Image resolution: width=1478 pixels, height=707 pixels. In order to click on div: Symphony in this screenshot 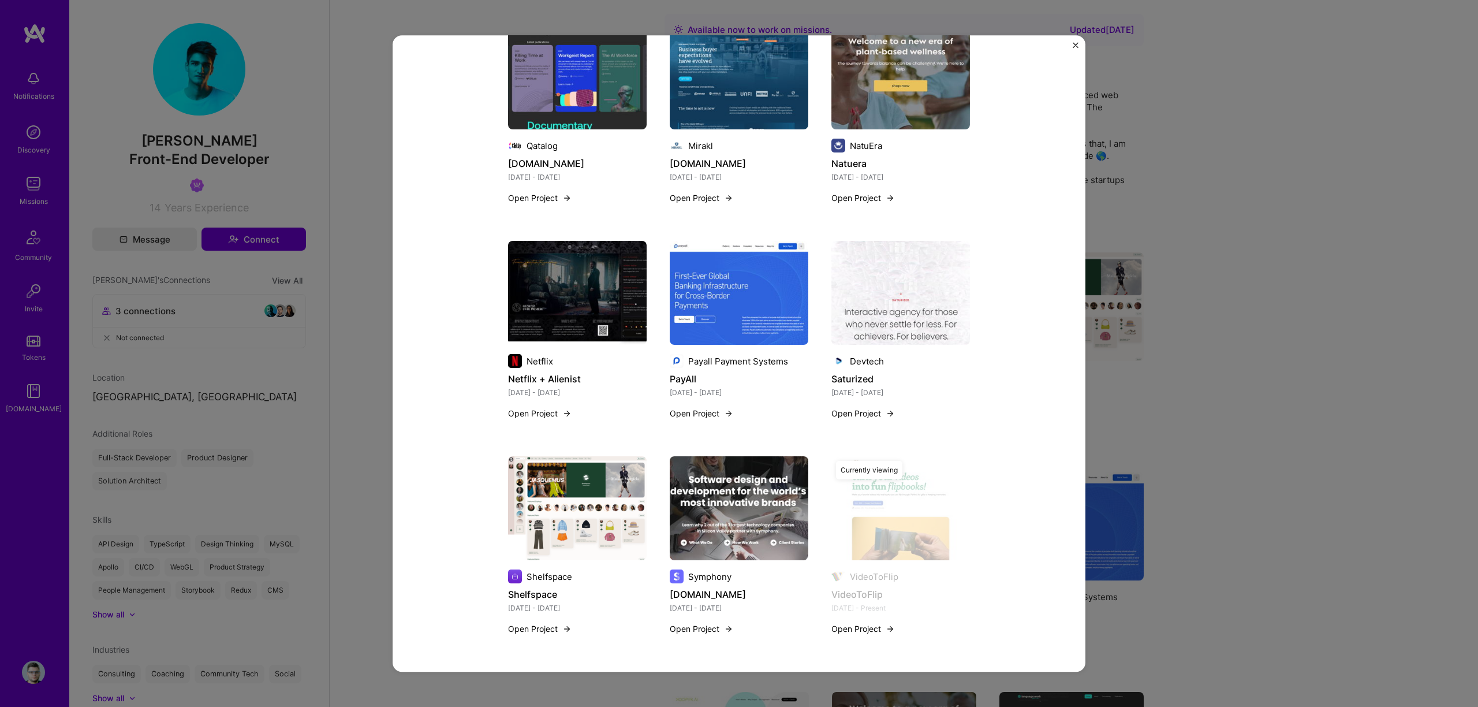, I will do `click(709, 576)`.